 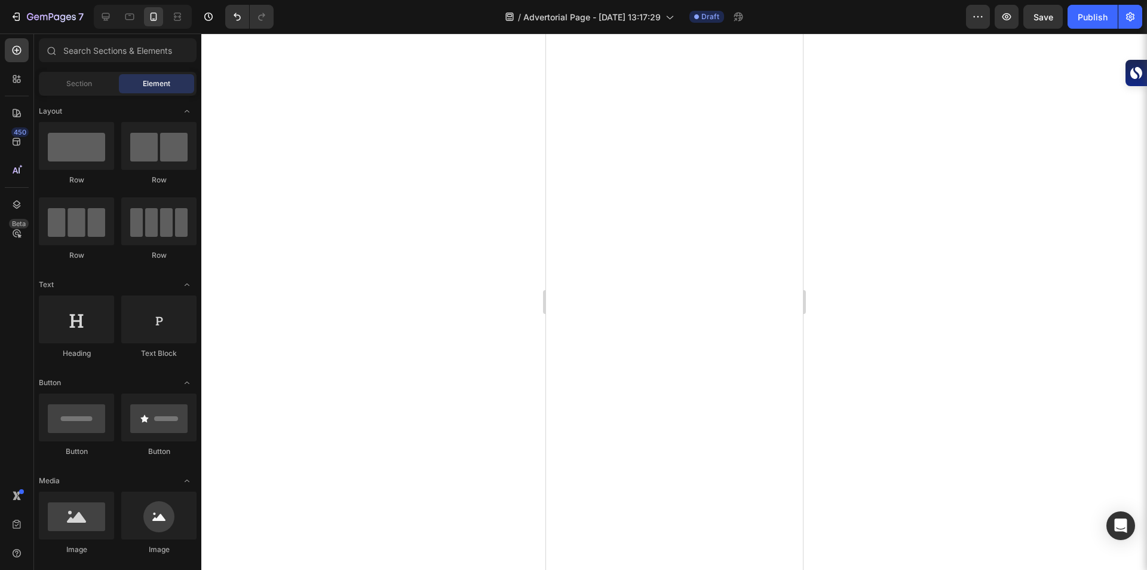 What do you see at coordinates (46, 284) in the screenshot?
I see `span: Text` at bounding box center [46, 284].